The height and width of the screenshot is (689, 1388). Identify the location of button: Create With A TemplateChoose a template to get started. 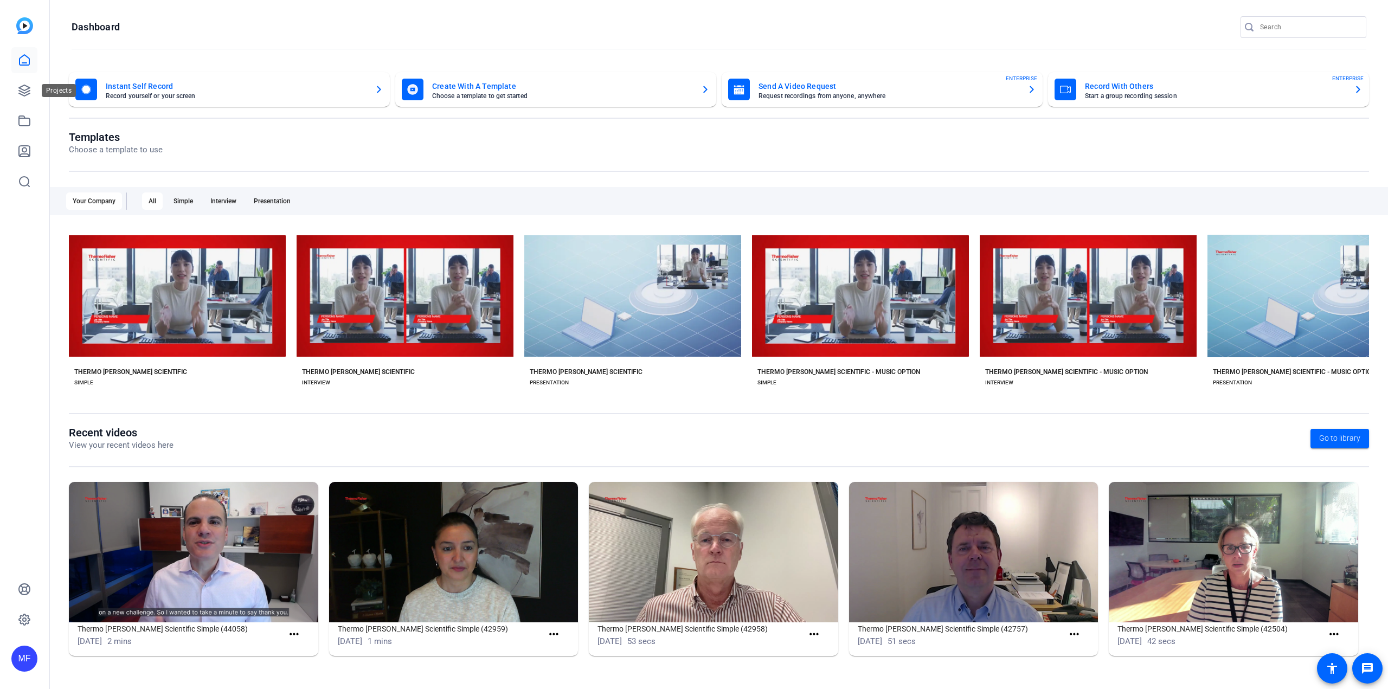
(556, 89).